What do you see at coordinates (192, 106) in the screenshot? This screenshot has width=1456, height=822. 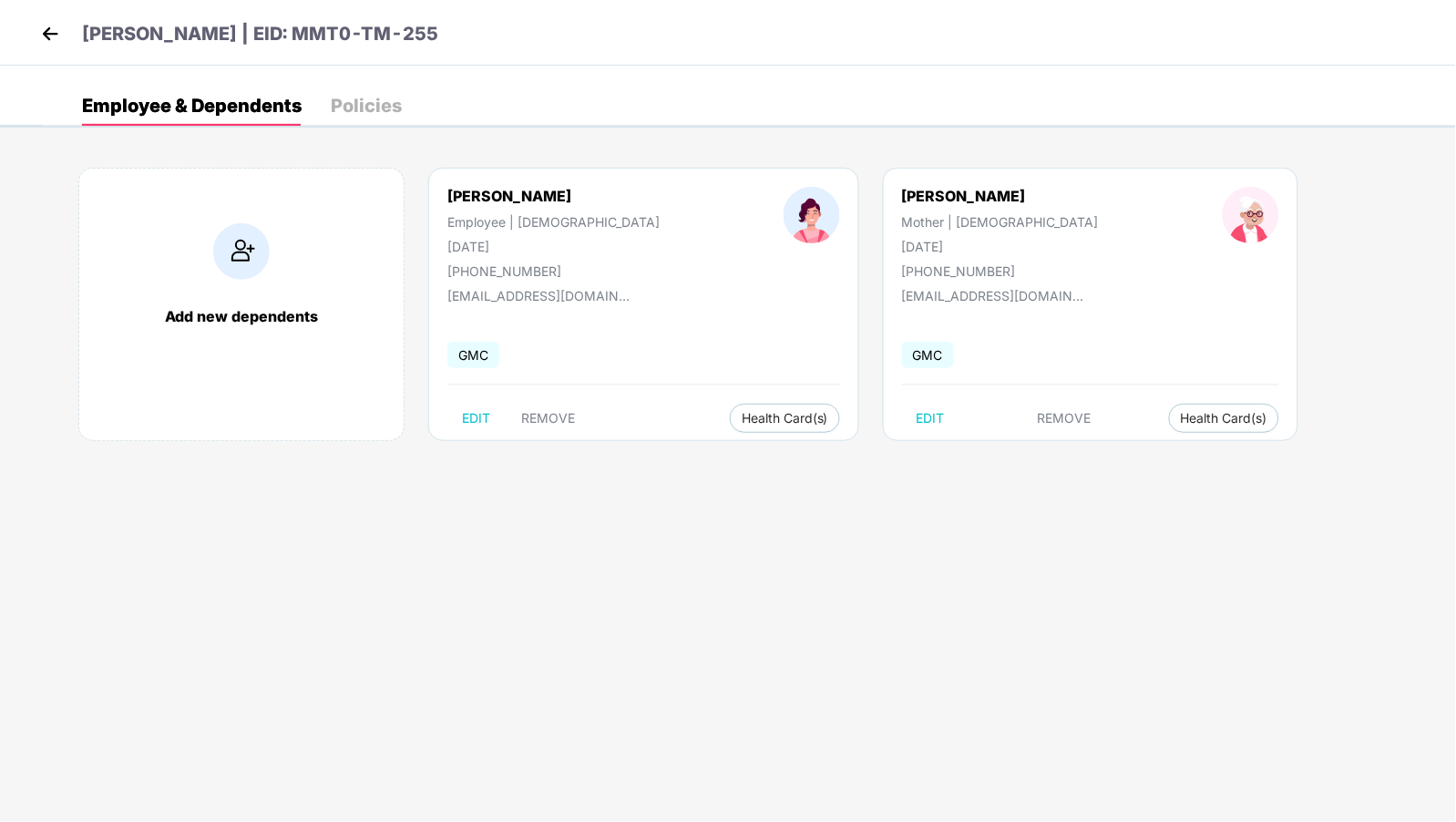 I see `div: Employee & Dependents` at bounding box center [192, 106].